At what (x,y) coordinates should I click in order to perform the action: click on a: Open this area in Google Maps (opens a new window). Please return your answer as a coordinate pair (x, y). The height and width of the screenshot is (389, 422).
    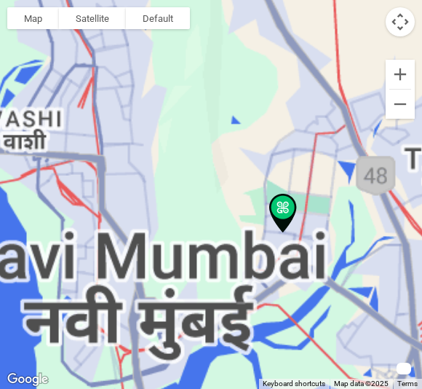
    Looking at the image, I should click on (28, 379).